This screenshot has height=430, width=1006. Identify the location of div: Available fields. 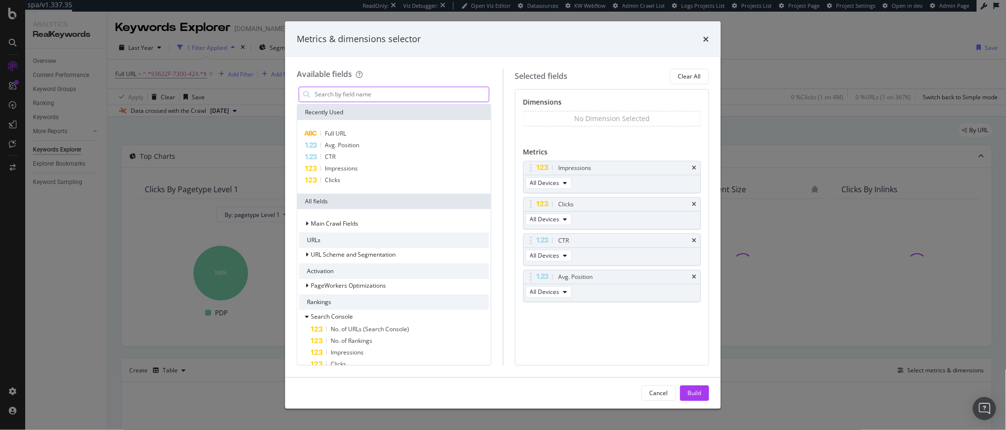
(324, 74).